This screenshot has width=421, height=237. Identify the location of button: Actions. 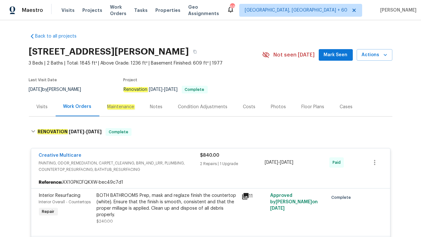
(374, 55).